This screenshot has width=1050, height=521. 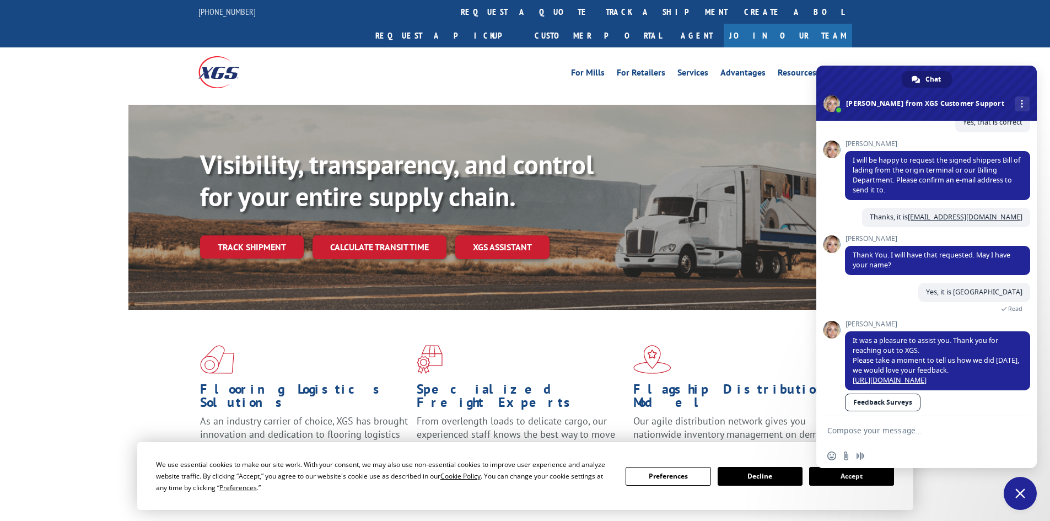 What do you see at coordinates (304, 398) in the screenshot?
I see `h1: Flooring Logistics Solutions` at bounding box center [304, 398].